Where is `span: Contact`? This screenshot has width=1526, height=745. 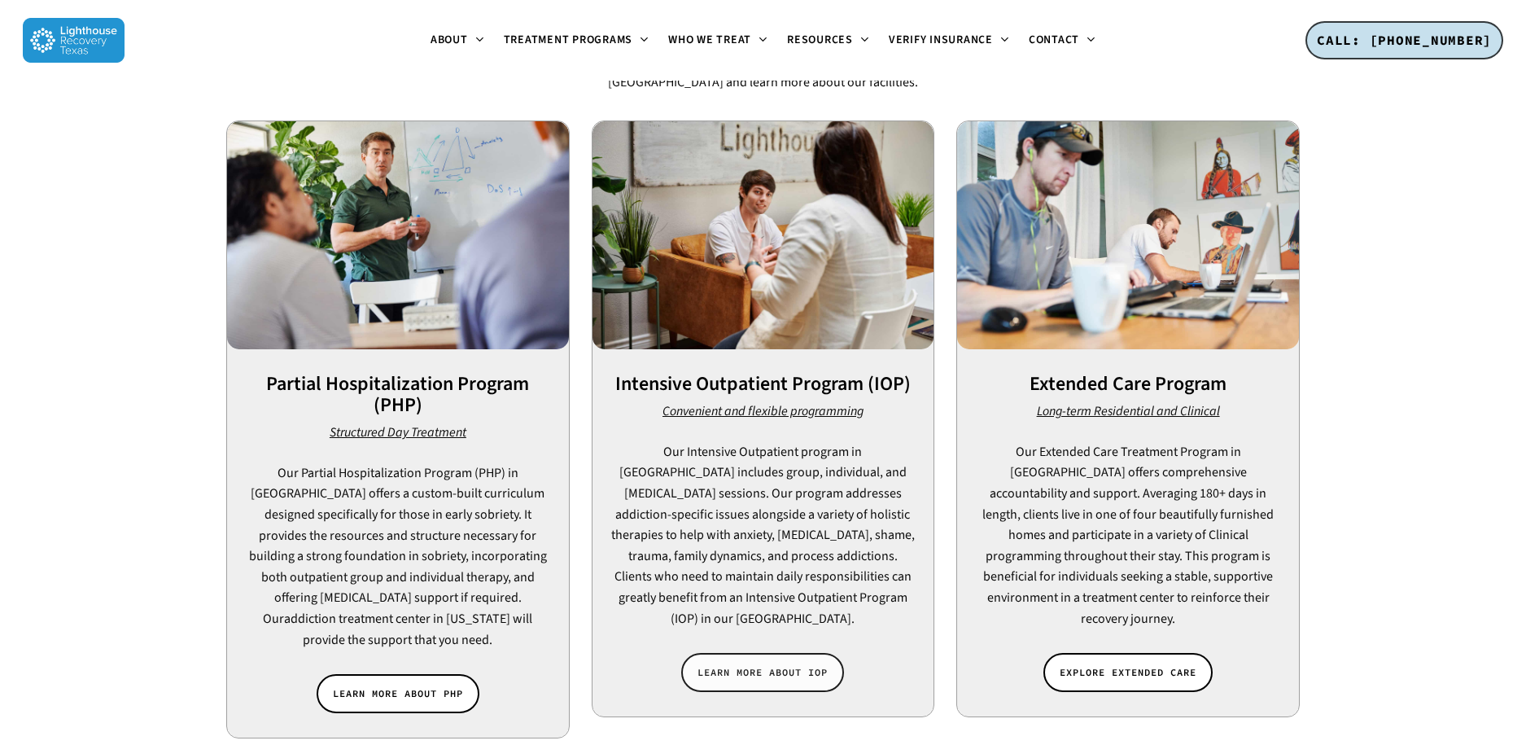
span: Contact is located at coordinates (1054, 40).